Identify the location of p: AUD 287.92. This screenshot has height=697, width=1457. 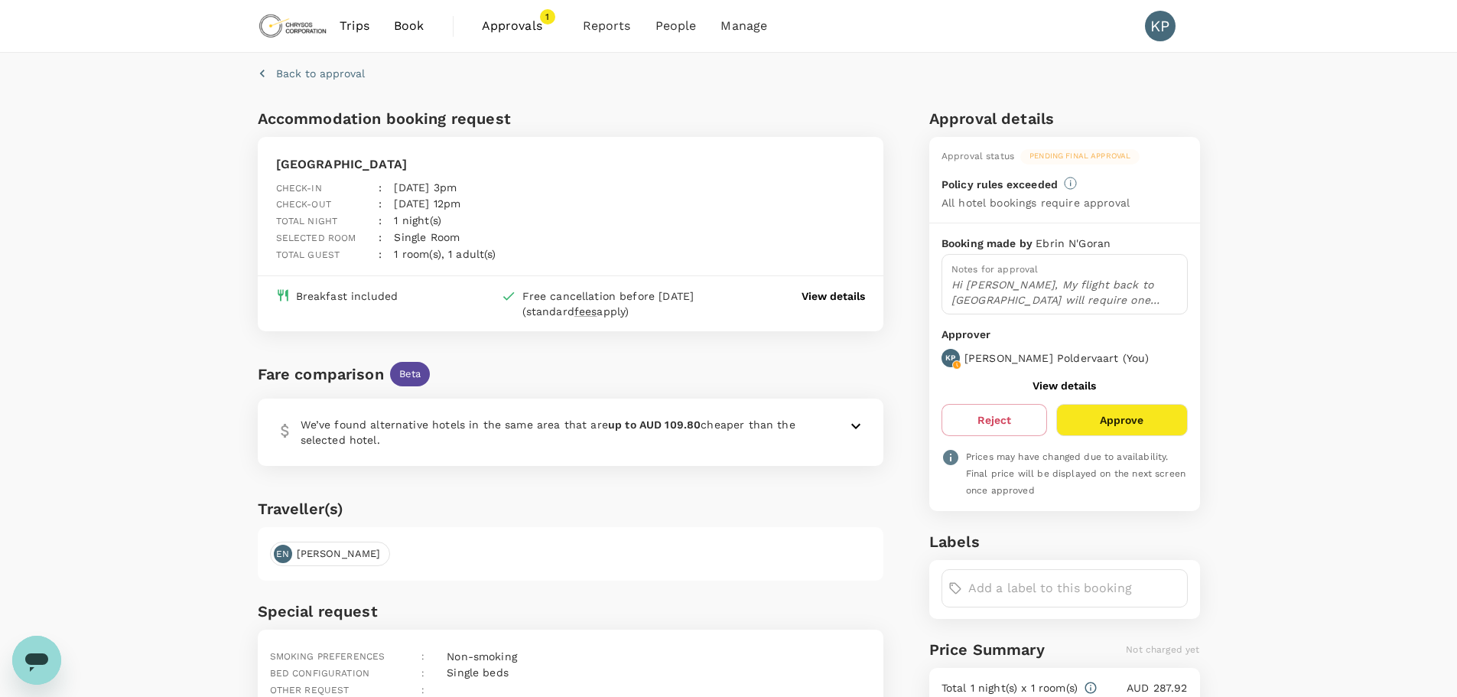
(1142, 688).